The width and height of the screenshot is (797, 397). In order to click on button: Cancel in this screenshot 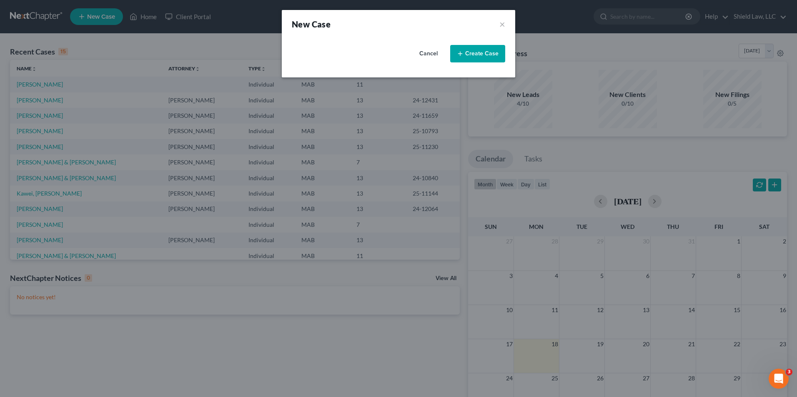, I will do `click(428, 54)`.